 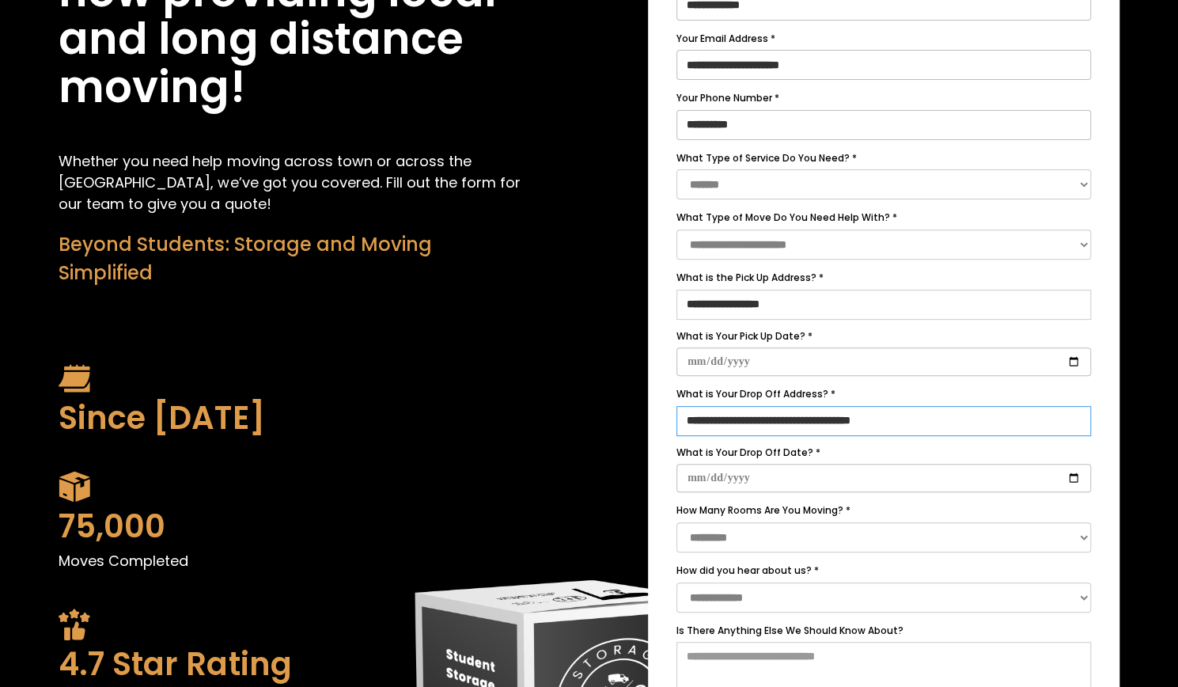 I want to click on label: Your Phone Number *, so click(x=884, y=98).